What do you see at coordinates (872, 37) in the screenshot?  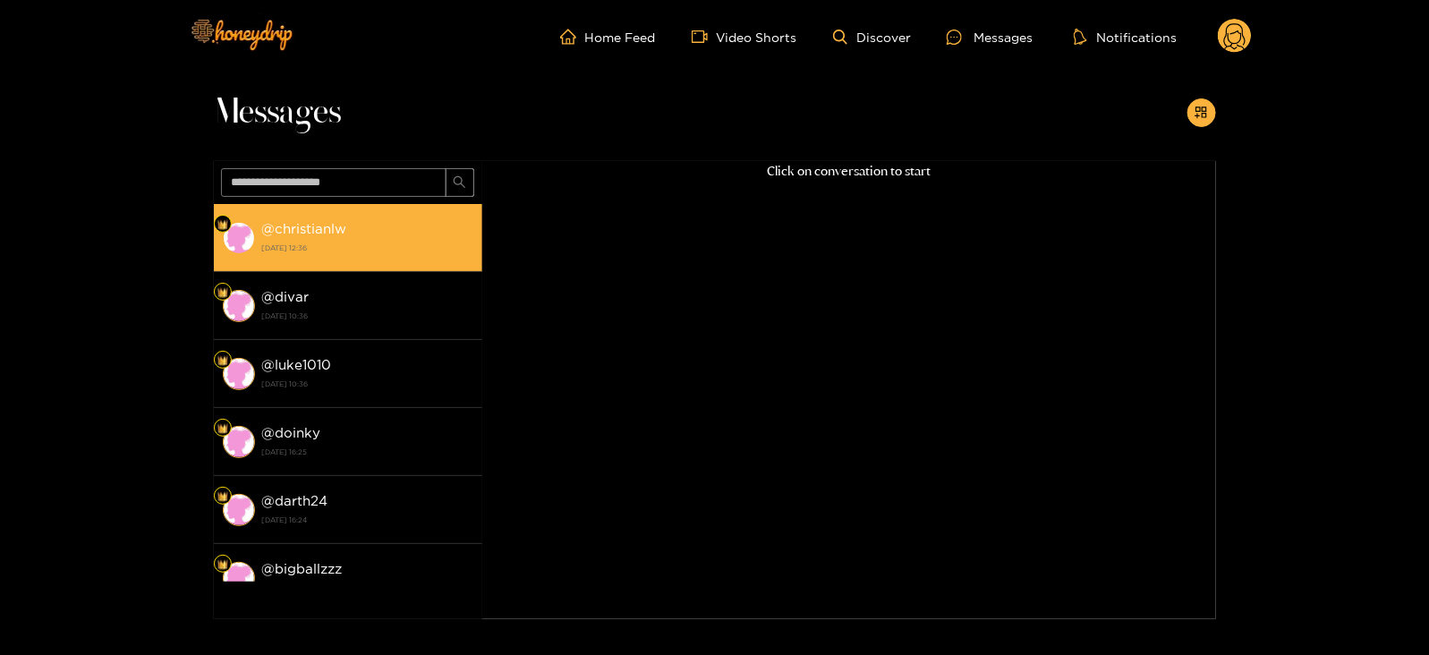 I see `a: Discover` at bounding box center [872, 37].